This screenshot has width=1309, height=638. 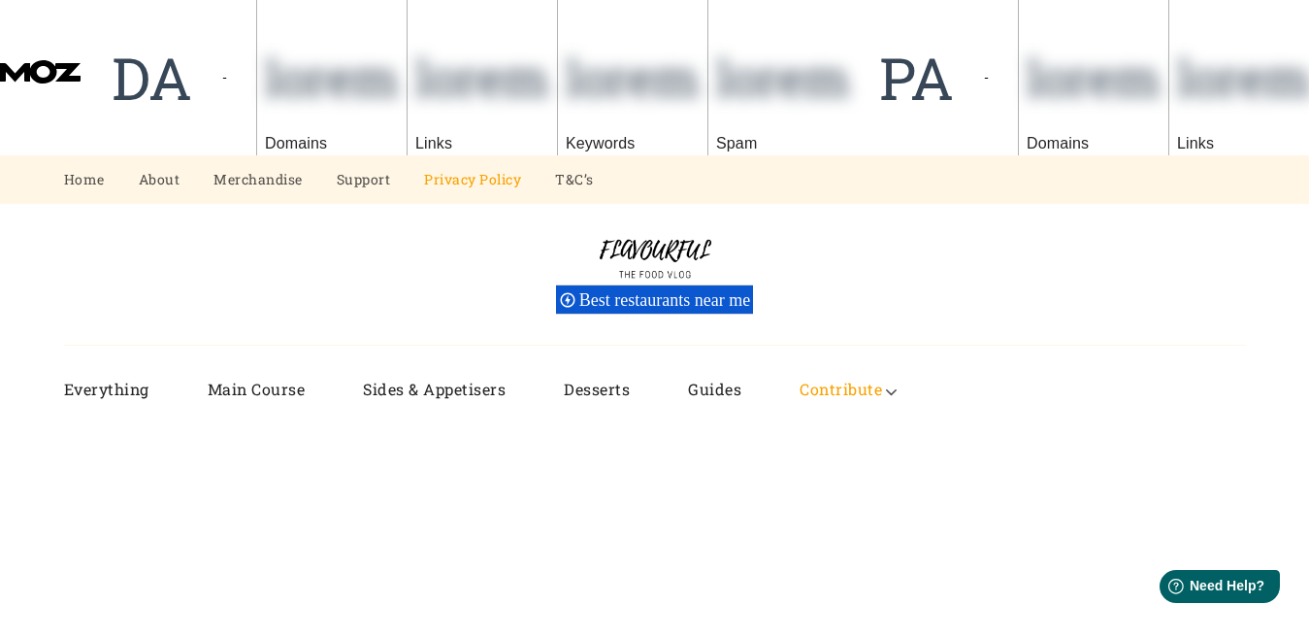 What do you see at coordinates (151, 78) in the screenshot?
I see `h1: DA` at bounding box center [151, 78].